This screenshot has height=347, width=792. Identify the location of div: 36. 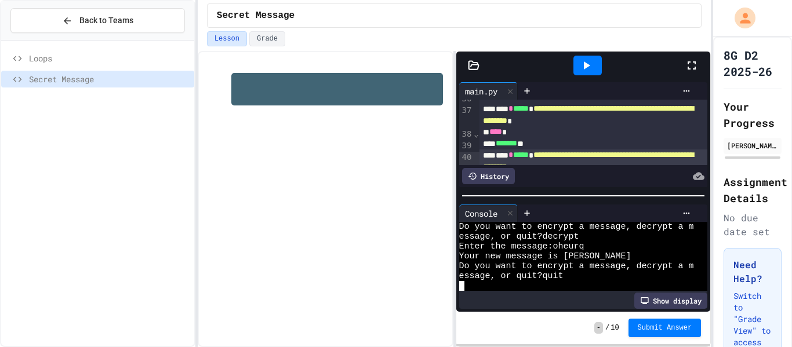
(466, 99).